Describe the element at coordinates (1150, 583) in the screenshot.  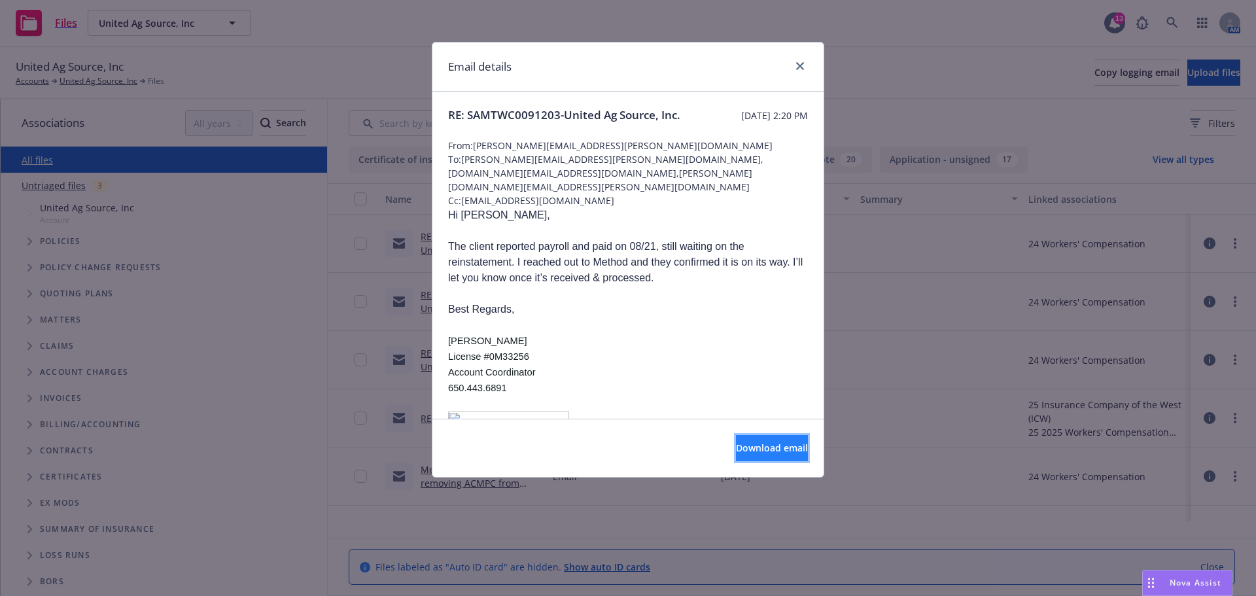
I see `div: Drag to move` at that location.